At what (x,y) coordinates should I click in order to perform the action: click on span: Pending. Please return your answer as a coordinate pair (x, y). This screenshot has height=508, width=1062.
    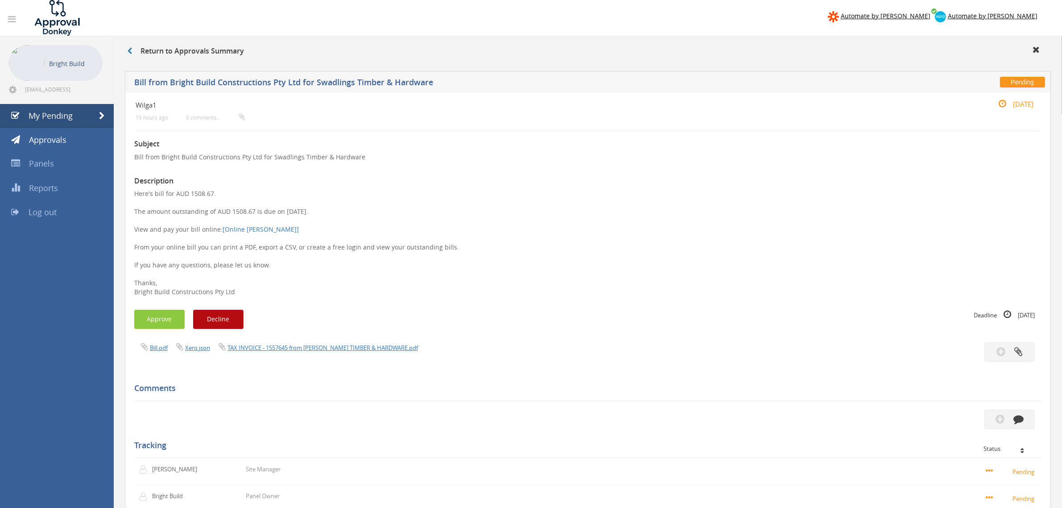
    Looking at the image, I should click on (1022, 82).